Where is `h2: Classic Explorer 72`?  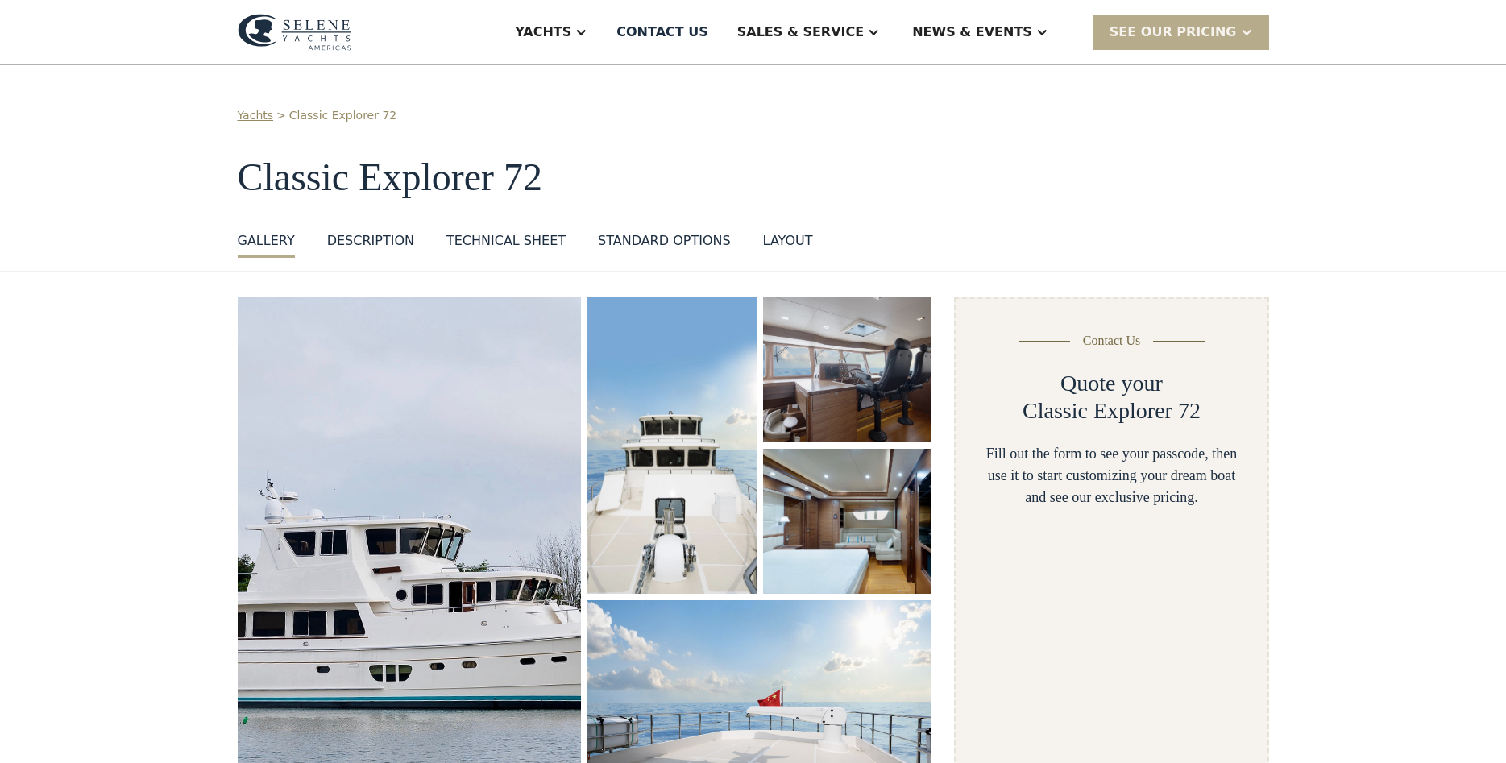 h2: Classic Explorer 72 is located at coordinates (1111, 411).